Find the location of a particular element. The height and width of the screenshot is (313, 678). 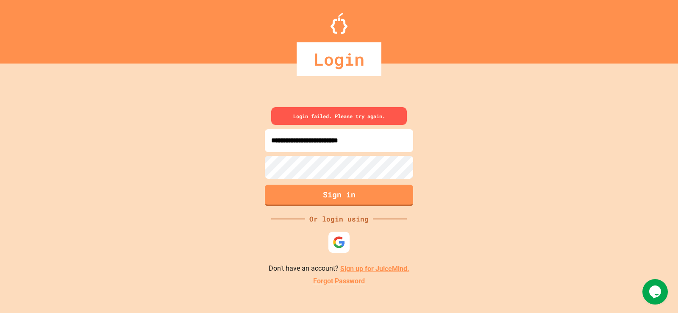

div: Login failed. Please try again. is located at coordinates (339, 116).